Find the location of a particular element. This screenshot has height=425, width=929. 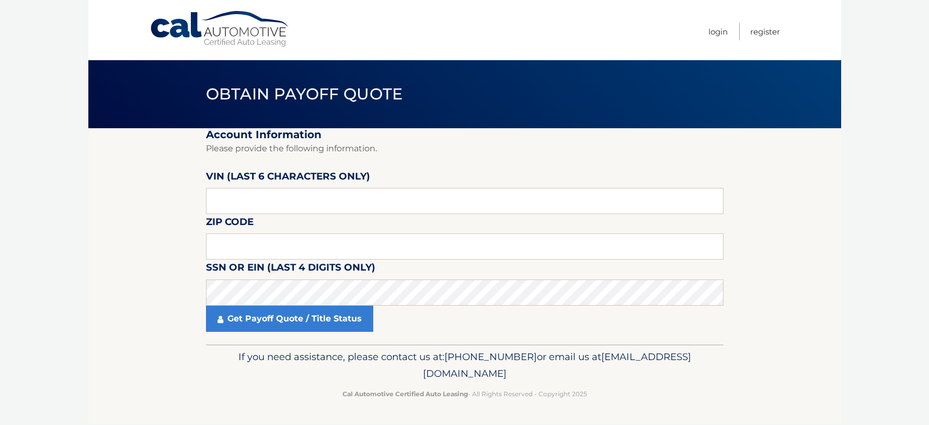

a: Cal Automotive is located at coordinates (220, 29).